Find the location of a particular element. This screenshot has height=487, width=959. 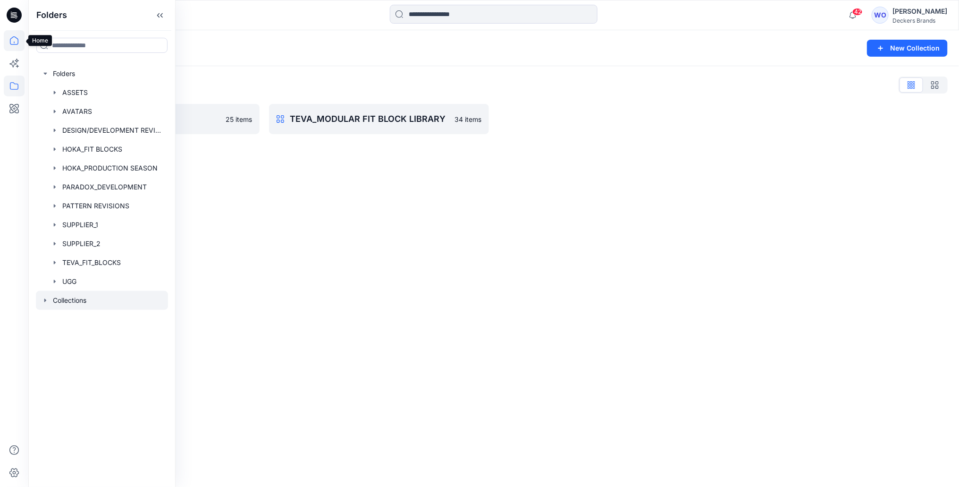

p: 34 items is located at coordinates (468, 119).